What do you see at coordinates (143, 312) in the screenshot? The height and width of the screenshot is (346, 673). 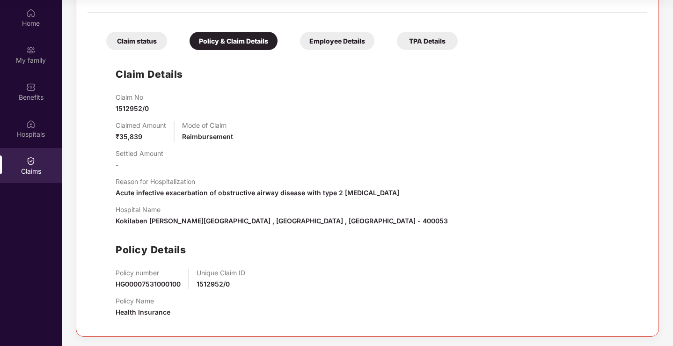 I see `span: Health Insurance` at bounding box center [143, 312].